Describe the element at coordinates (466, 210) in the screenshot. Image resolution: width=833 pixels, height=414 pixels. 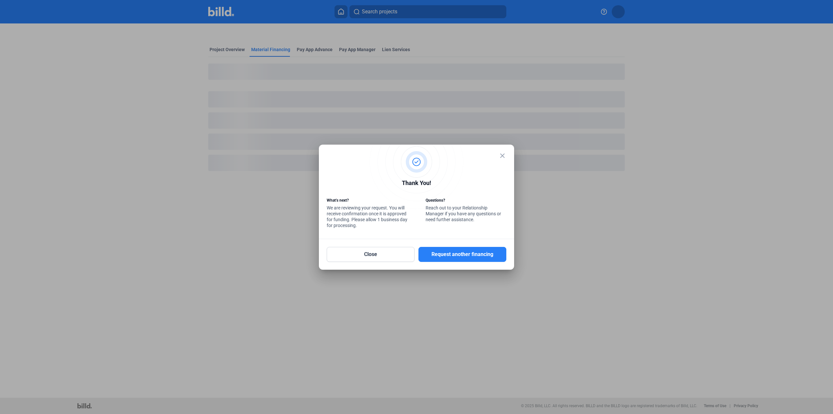
I see `div: Reach out to your Relationship Manager if you have any questions or need further assistance.` at that location.